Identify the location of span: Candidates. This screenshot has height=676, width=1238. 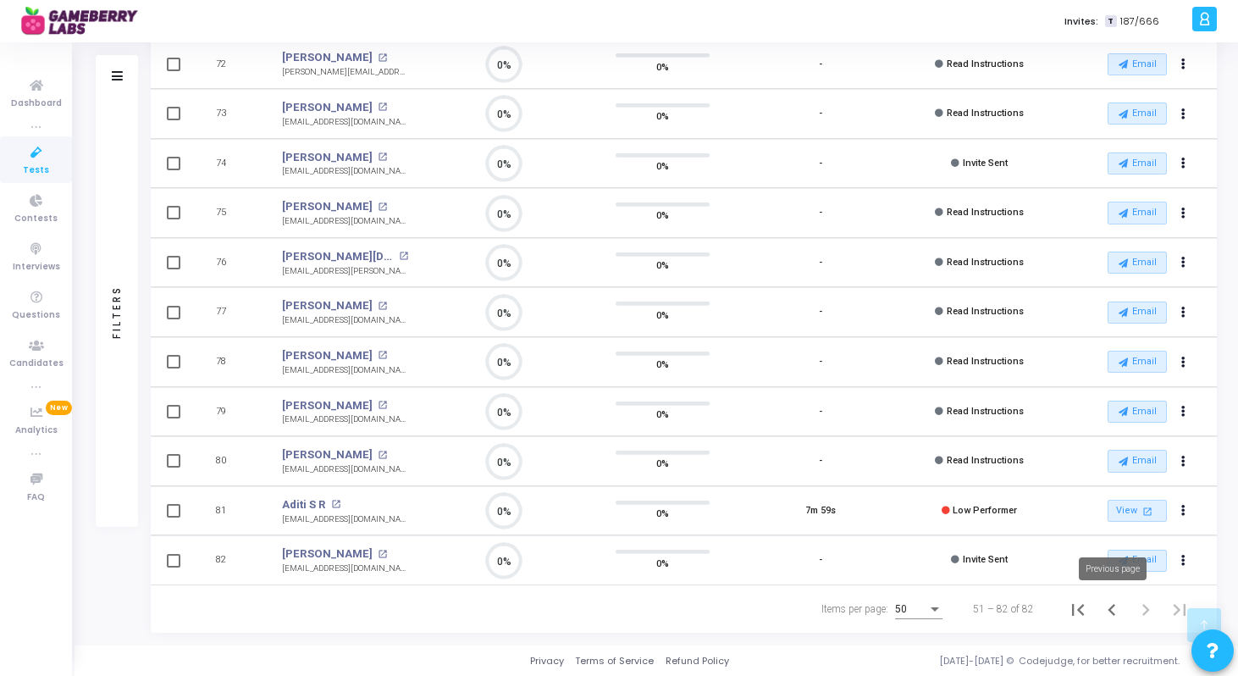
(36, 363).